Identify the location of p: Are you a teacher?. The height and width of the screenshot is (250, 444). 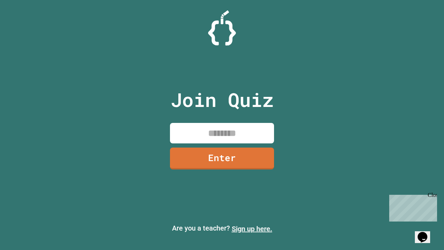
(222, 228).